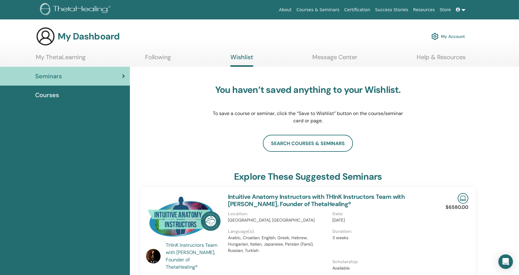 The image size is (519, 275). What do you see at coordinates (456, 207) in the screenshot?
I see `p: $6580.00` at bounding box center [456, 207].